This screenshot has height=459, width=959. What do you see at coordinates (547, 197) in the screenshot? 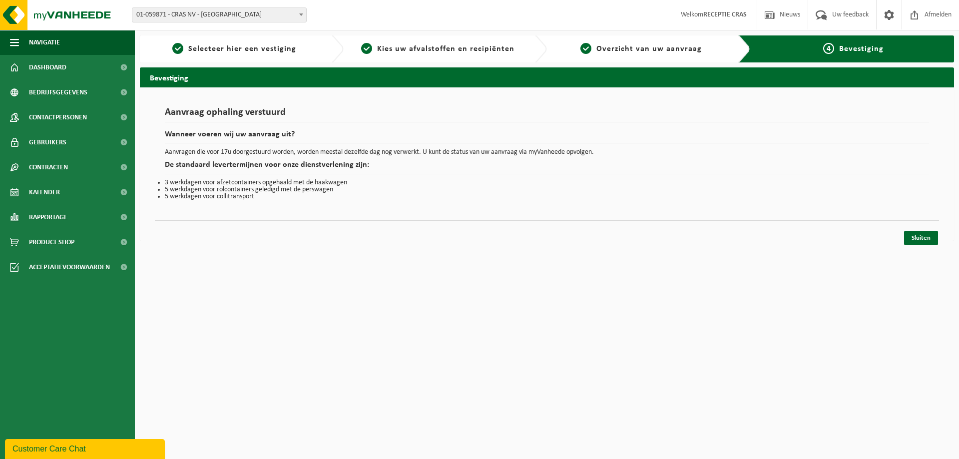
I see `li: 5 werkdagen voor collitransport` at bounding box center [547, 197].